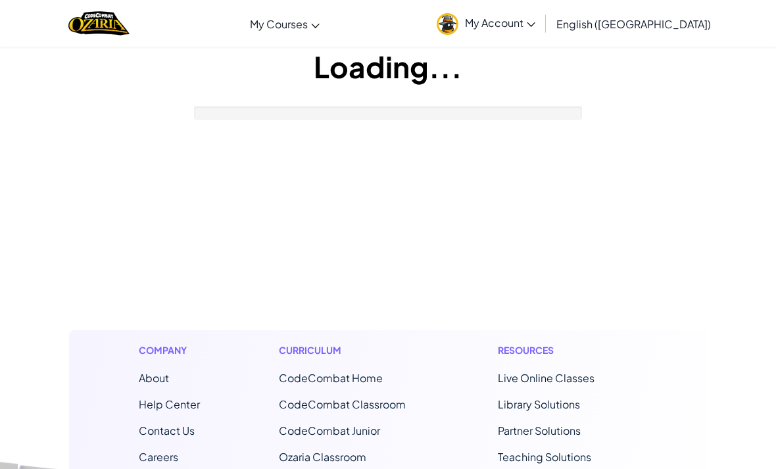 This screenshot has width=776, height=469. What do you see at coordinates (539, 430) in the screenshot?
I see `a: Partner Solutions` at bounding box center [539, 430].